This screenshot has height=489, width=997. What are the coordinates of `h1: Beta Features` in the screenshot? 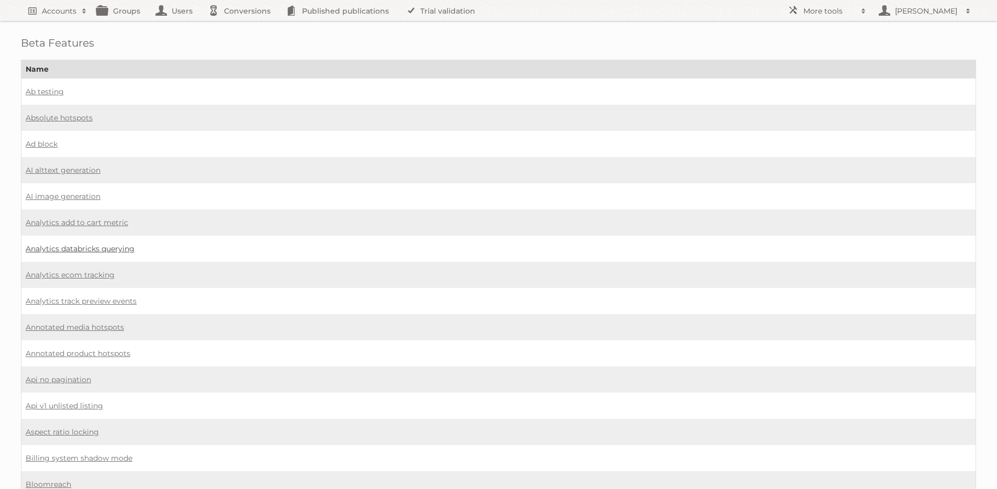 It's located at (498, 43).